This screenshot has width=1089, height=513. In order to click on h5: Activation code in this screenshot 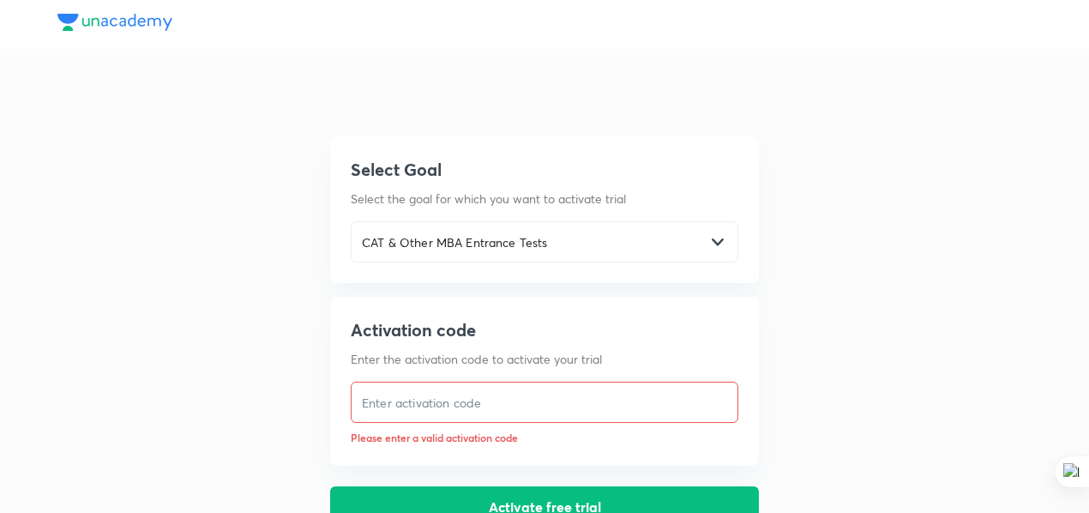, I will do `click(544, 330)`.